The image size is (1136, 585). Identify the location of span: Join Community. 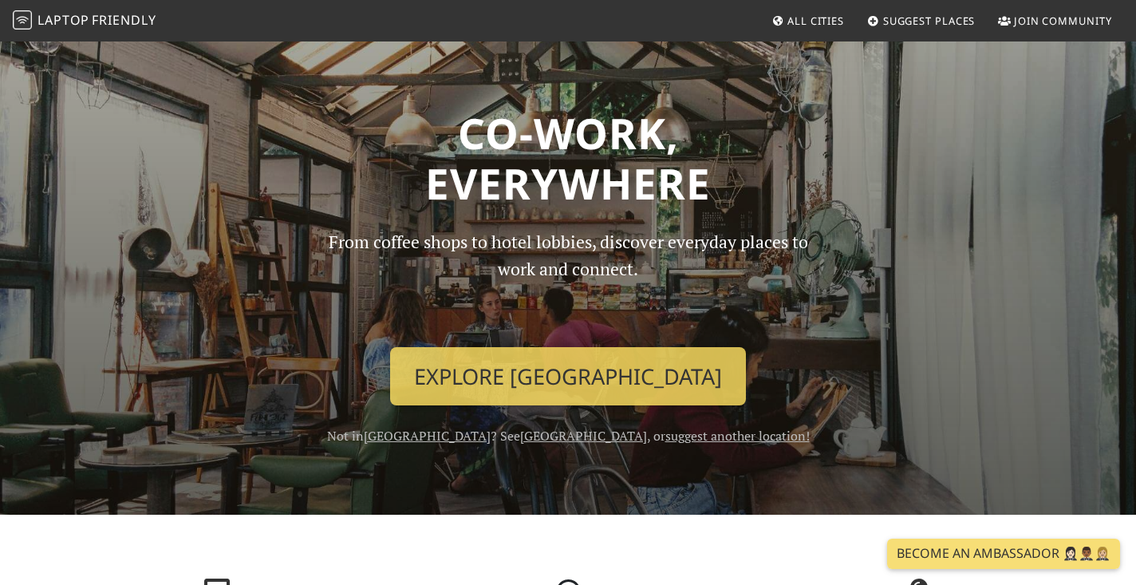
(1062, 21).